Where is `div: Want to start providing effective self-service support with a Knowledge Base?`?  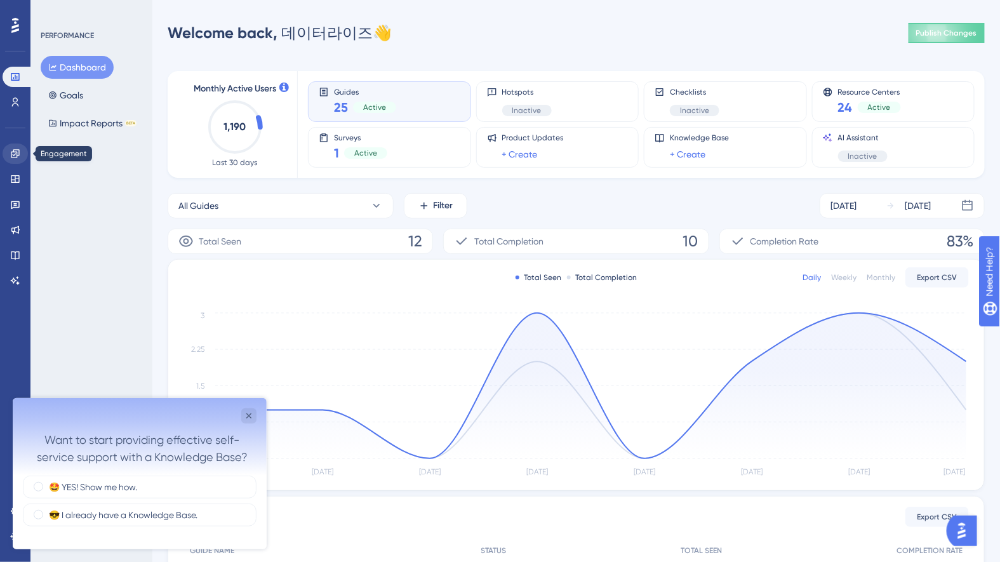 div: Want to start providing effective self-service support with a Knowledge Base? is located at coordinates (130, 50).